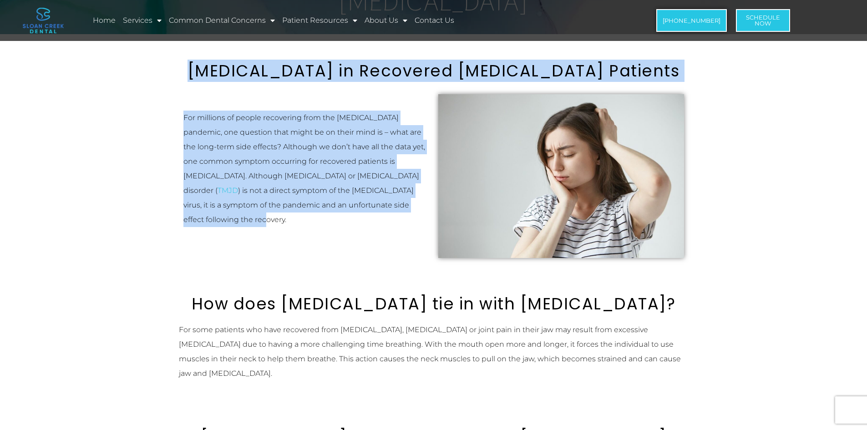  Describe the element at coordinates (386, 20) in the screenshot. I see `a: About Us` at that location.